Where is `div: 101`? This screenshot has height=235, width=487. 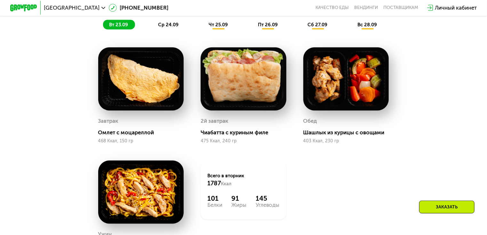 div: 101 is located at coordinates (215, 198).